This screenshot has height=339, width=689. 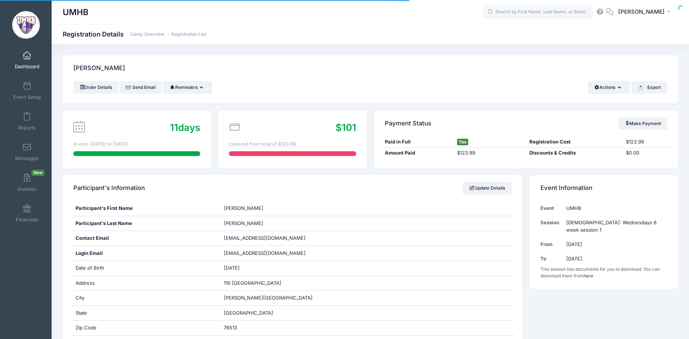 I want to click on button: Export, so click(x=649, y=87).